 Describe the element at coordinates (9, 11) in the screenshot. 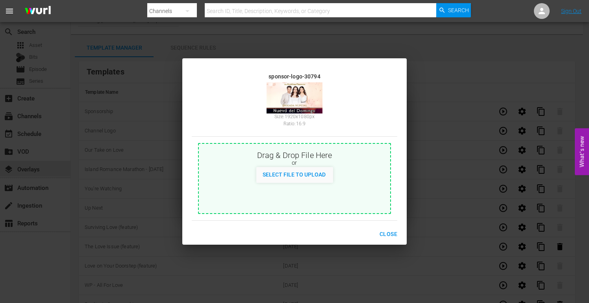

I see `span: menu` at that location.